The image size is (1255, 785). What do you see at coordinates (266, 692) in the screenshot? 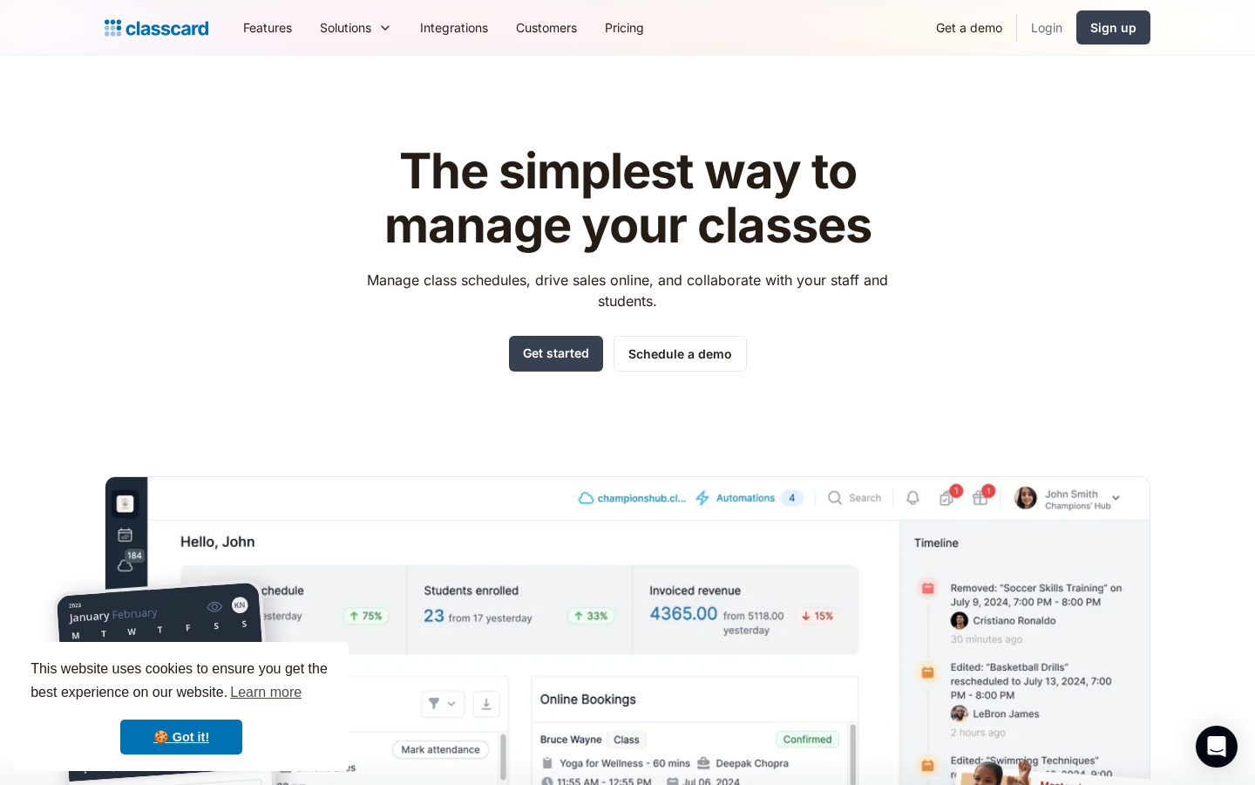
I see `a: learn more about cookies` at bounding box center [266, 692].